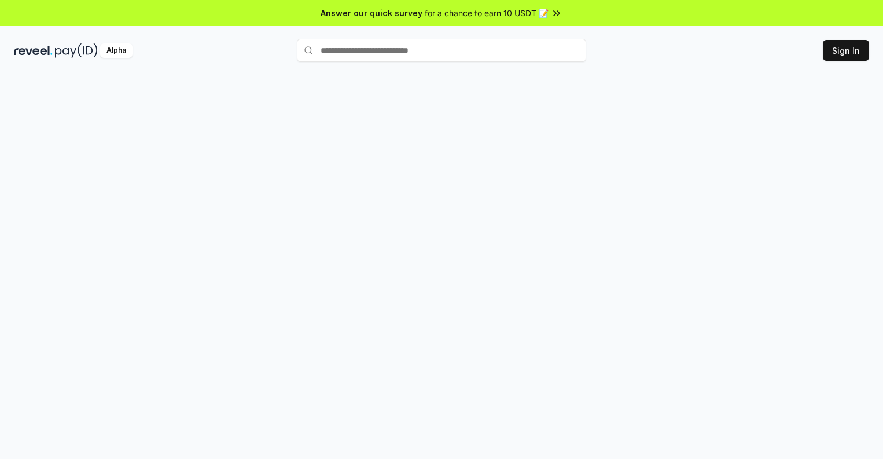 The height and width of the screenshot is (459, 883). Describe the element at coordinates (487, 13) in the screenshot. I see `span: for a chance to earn 10 USDT 📝` at that location.